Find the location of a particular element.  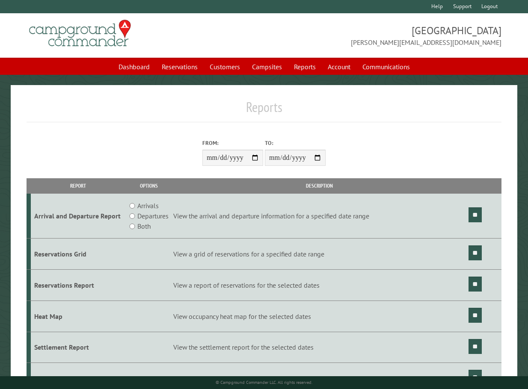

label: Departures is located at coordinates (153, 216).